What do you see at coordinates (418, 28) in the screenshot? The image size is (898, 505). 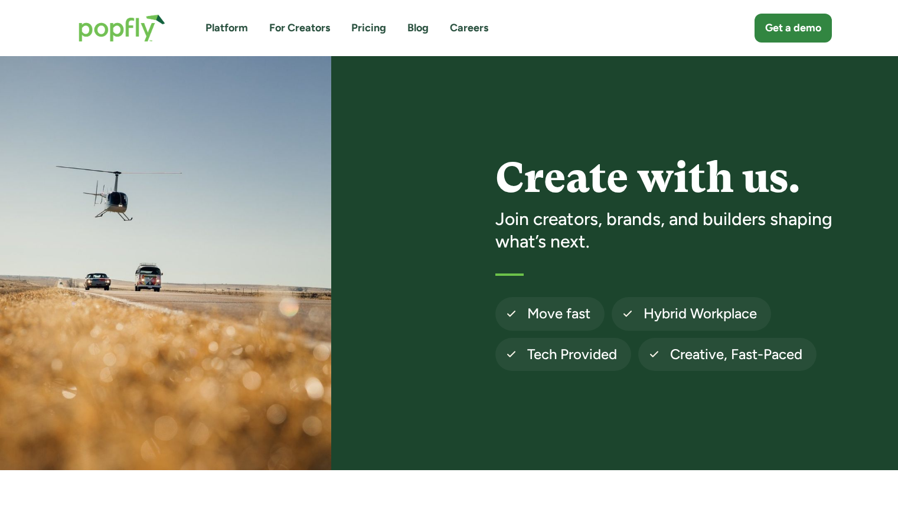 I see `a: Blog` at bounding box center [418, 28].